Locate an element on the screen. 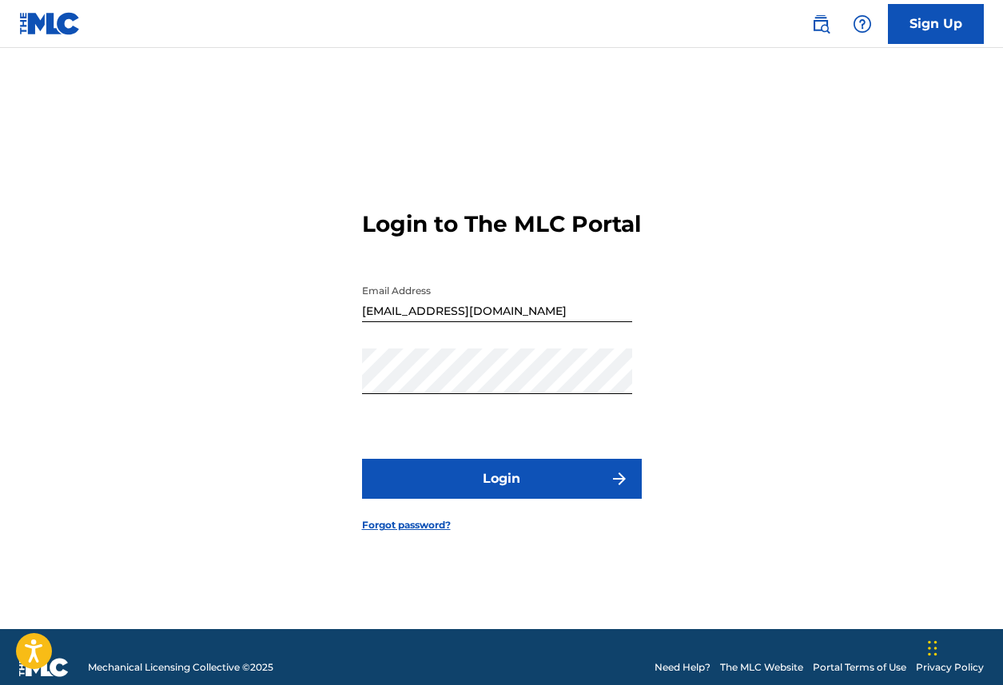  a: The MLC Website is located at coordinates (762, 667).